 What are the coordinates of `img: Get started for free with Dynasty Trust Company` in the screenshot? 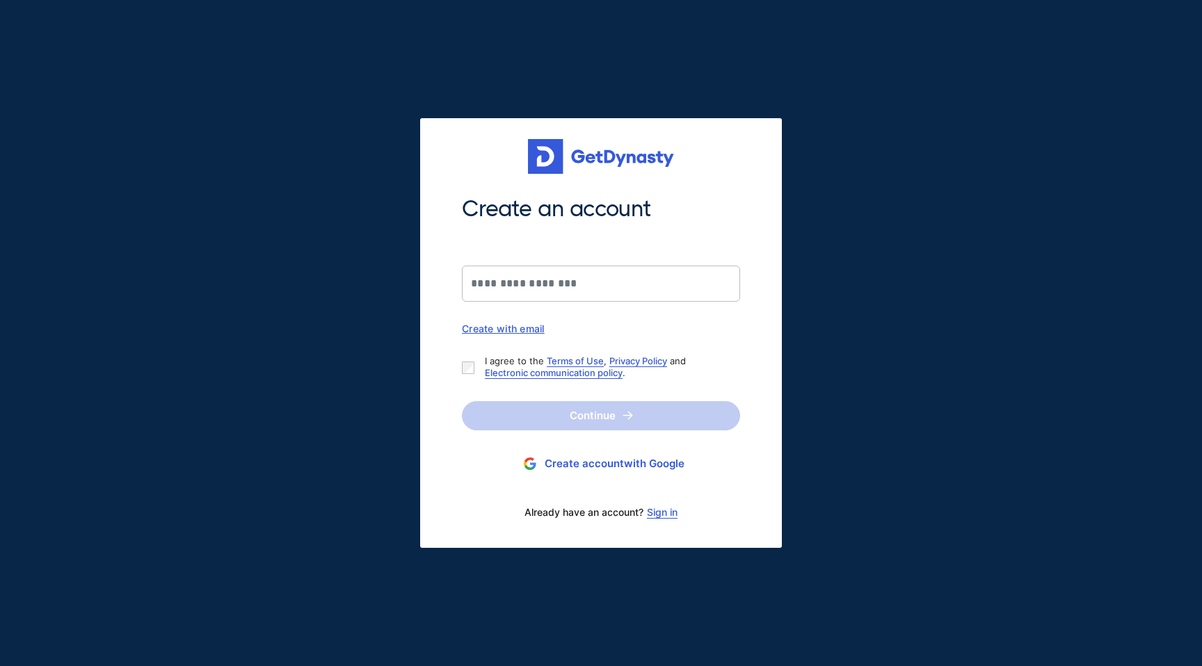 It's located at (601, 156).